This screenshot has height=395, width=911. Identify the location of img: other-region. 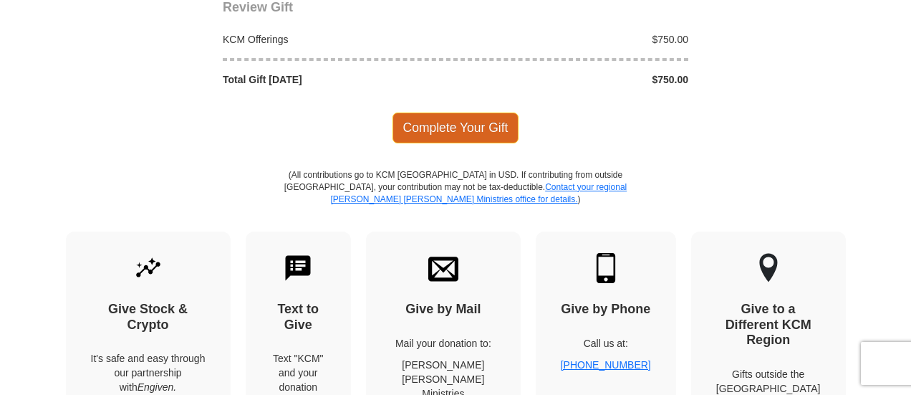
(769, 268).